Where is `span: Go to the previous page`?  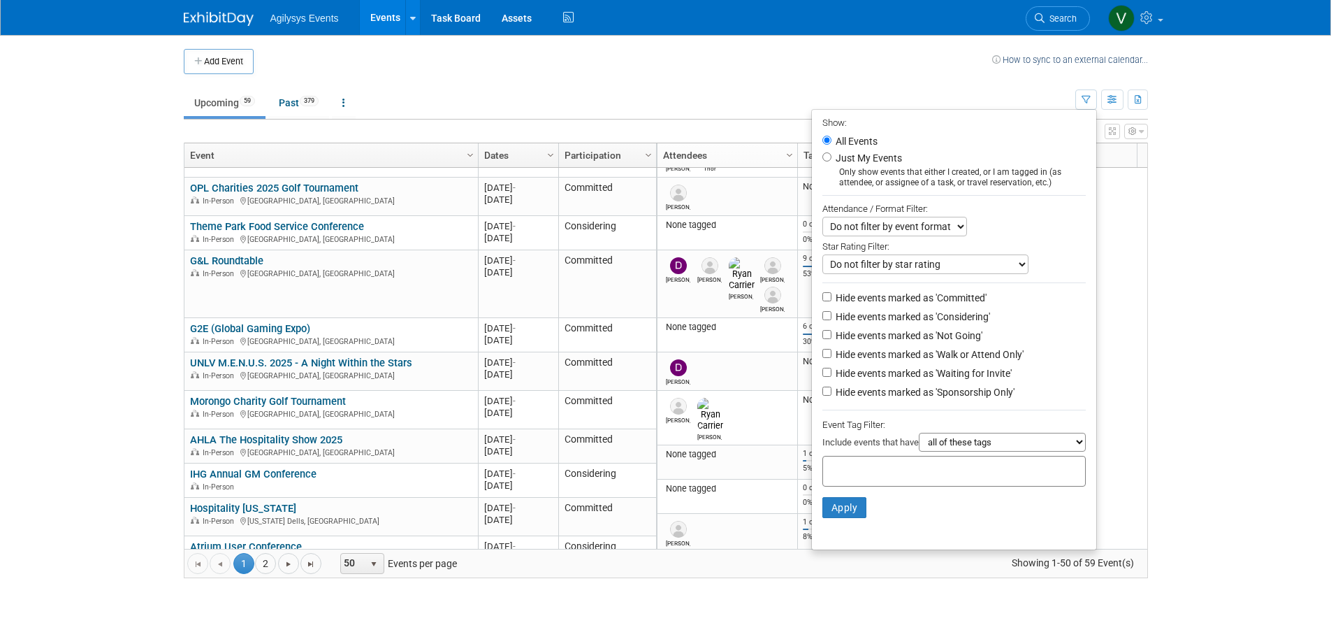
span: Go to the previous page is located at coordinates (220, 564).